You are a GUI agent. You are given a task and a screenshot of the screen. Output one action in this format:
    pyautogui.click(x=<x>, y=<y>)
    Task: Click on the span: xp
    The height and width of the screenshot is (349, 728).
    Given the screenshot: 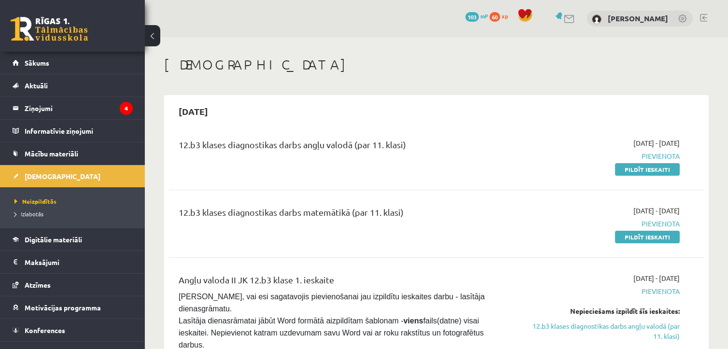 What is the action you would take?
    pyautogui.click(x=504, y=16)
    